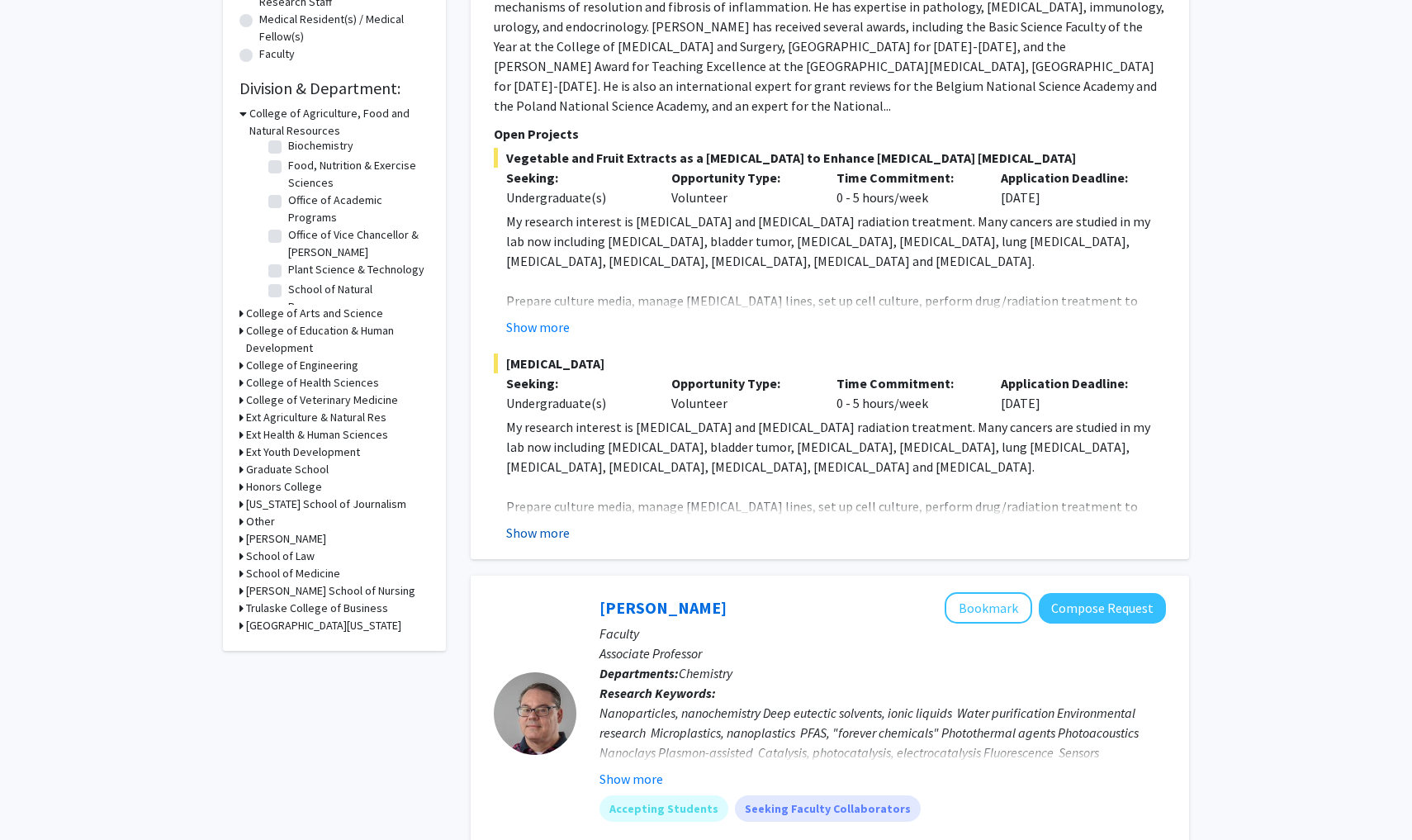 This screenshot has width=1412, height=840. I want to click on label: Office of Academic Programs, so click(357, 209).